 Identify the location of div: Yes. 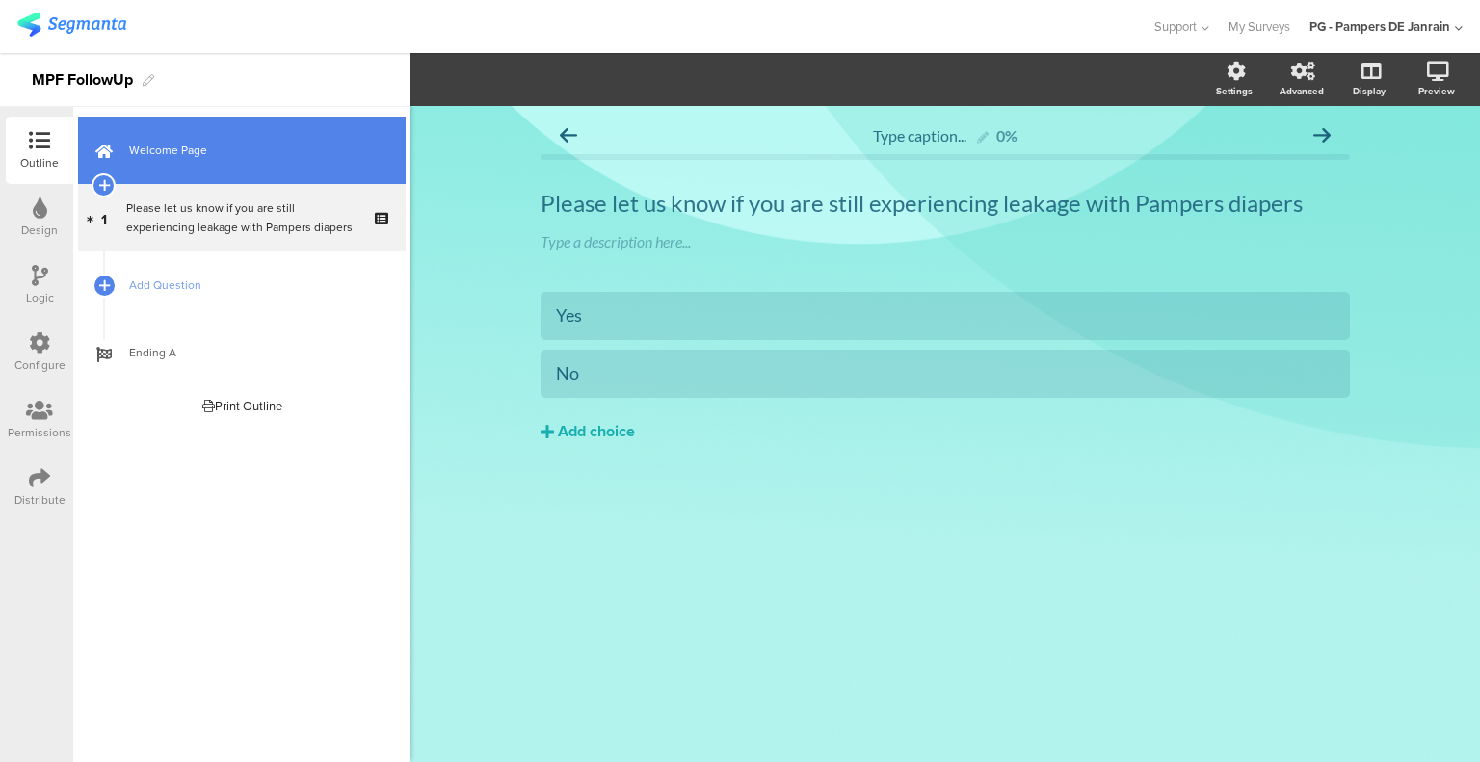
(945, 315).